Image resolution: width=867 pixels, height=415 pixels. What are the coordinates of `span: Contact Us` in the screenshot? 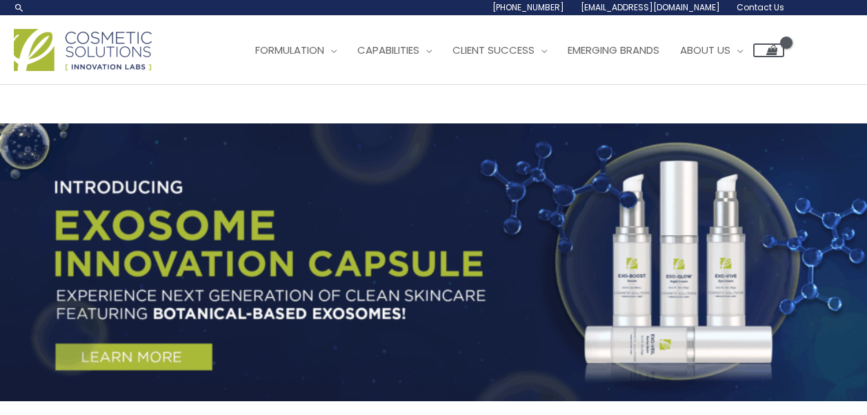 It's located at (760, 7).